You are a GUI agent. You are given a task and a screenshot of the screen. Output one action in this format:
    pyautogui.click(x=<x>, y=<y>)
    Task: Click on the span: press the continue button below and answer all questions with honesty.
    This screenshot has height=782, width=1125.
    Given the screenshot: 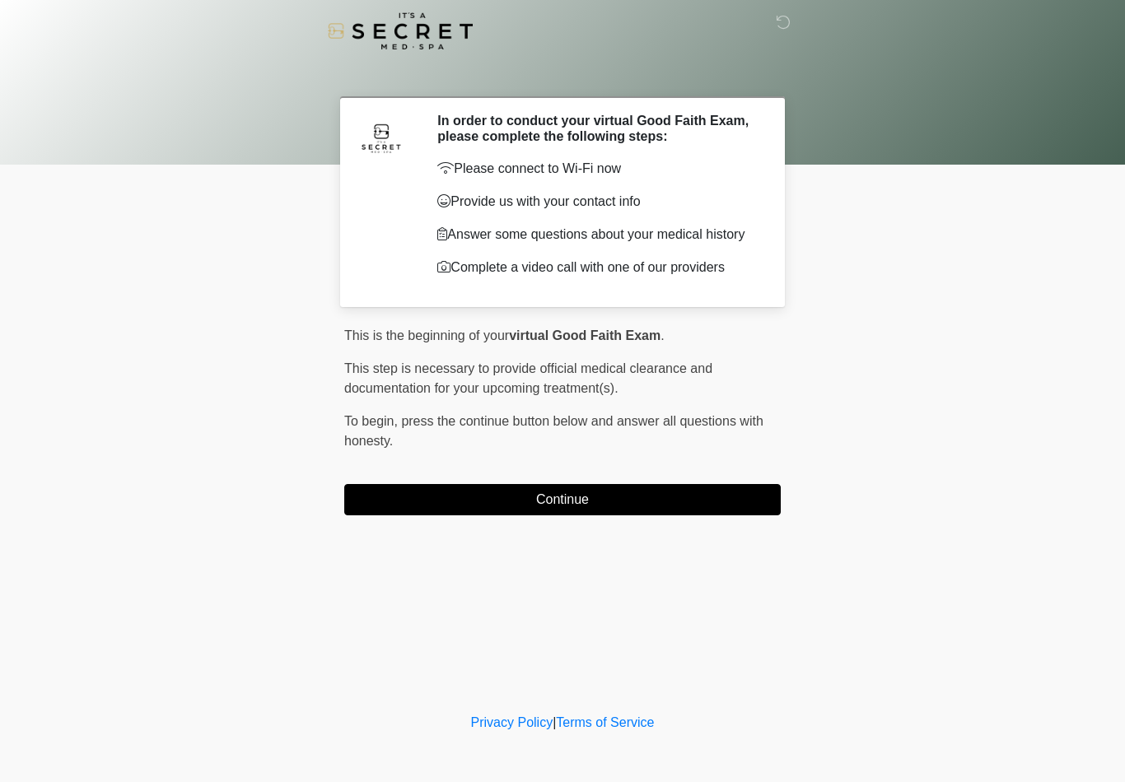 What is the action you would take?
    pyautogui.click(x=553, y=431)
    